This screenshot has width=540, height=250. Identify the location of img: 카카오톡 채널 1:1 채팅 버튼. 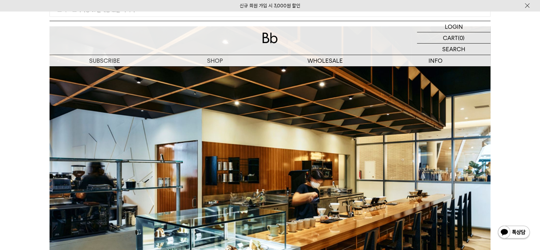
(514, 232).